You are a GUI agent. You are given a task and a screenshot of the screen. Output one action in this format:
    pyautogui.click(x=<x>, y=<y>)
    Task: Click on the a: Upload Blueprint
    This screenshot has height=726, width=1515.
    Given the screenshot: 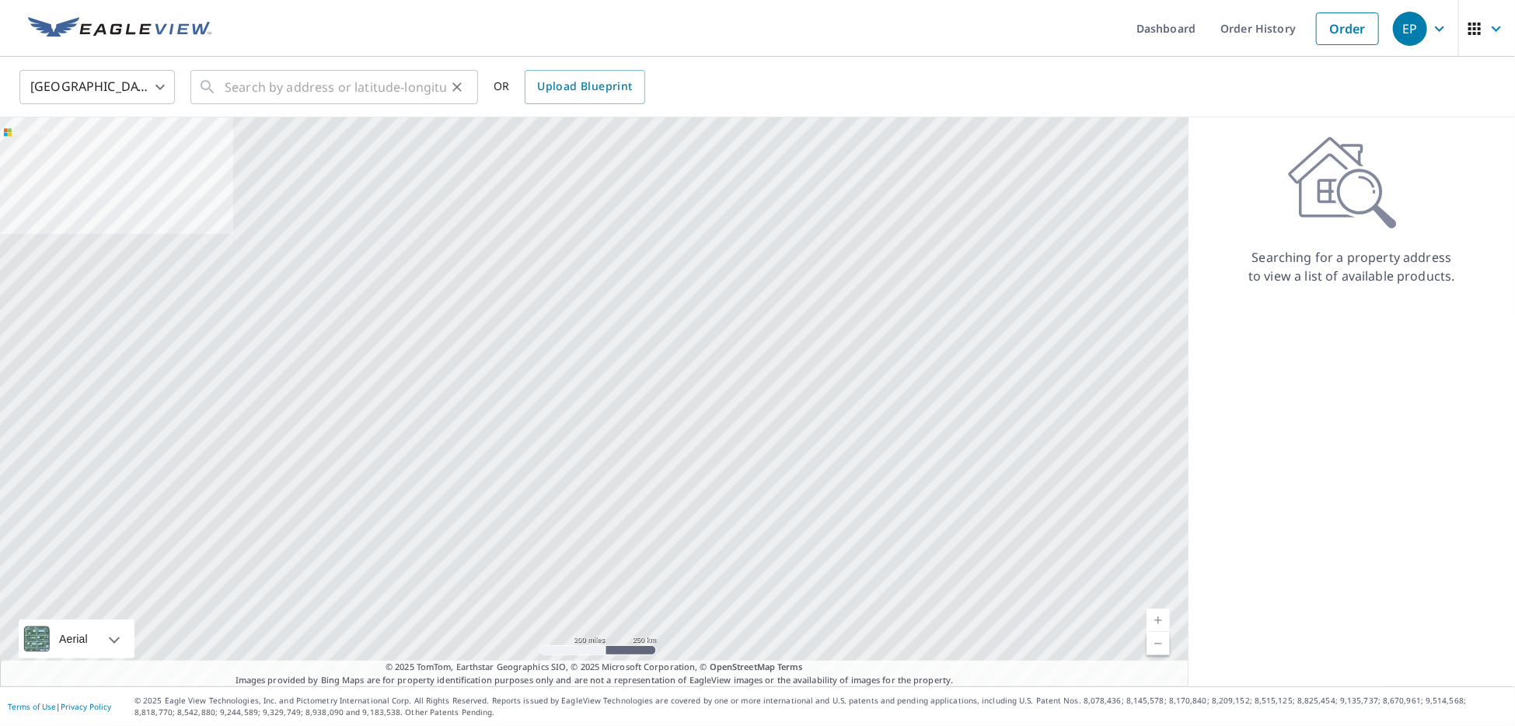 What is the action you would take?
    pyautogui.click(x=585, y=87)
    